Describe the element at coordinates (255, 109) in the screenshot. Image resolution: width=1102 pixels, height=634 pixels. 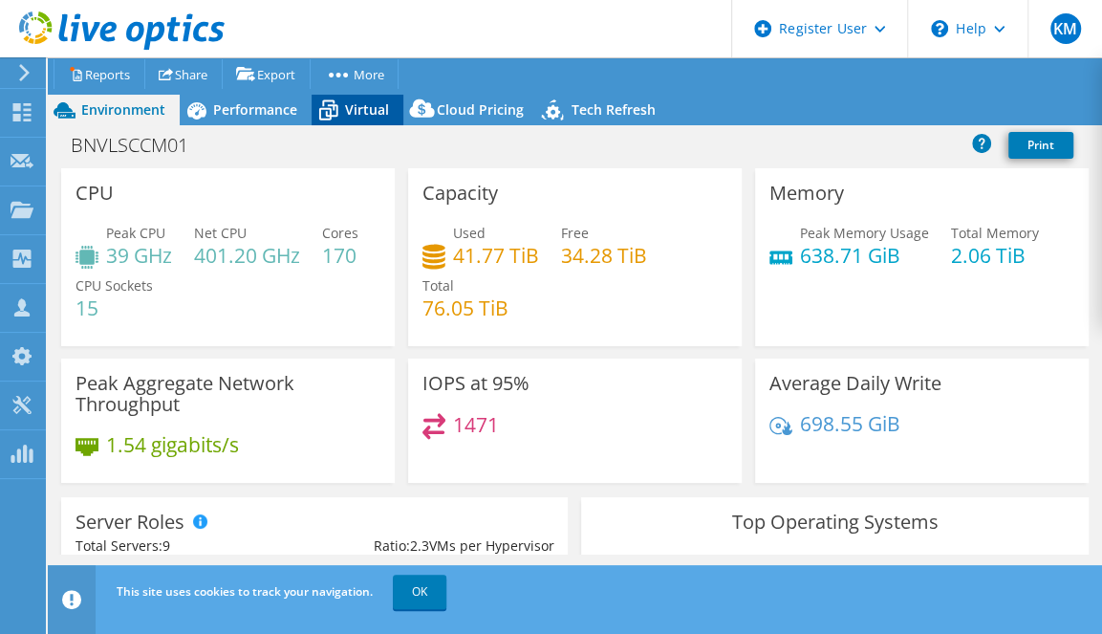
I see `span: Performance` at that location.